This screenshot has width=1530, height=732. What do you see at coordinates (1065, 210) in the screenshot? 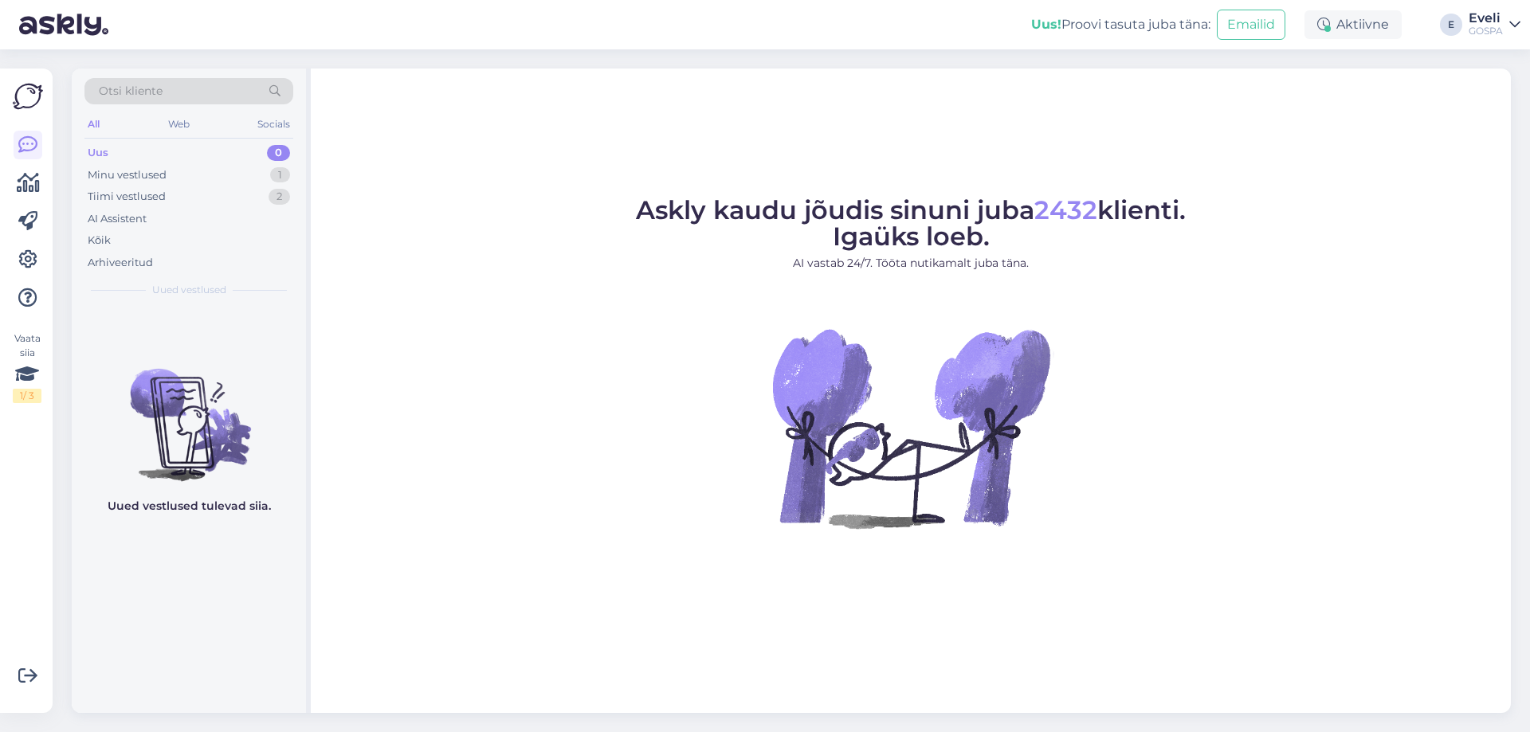
I see `span: 2432` at bounding box center [1065, 210].